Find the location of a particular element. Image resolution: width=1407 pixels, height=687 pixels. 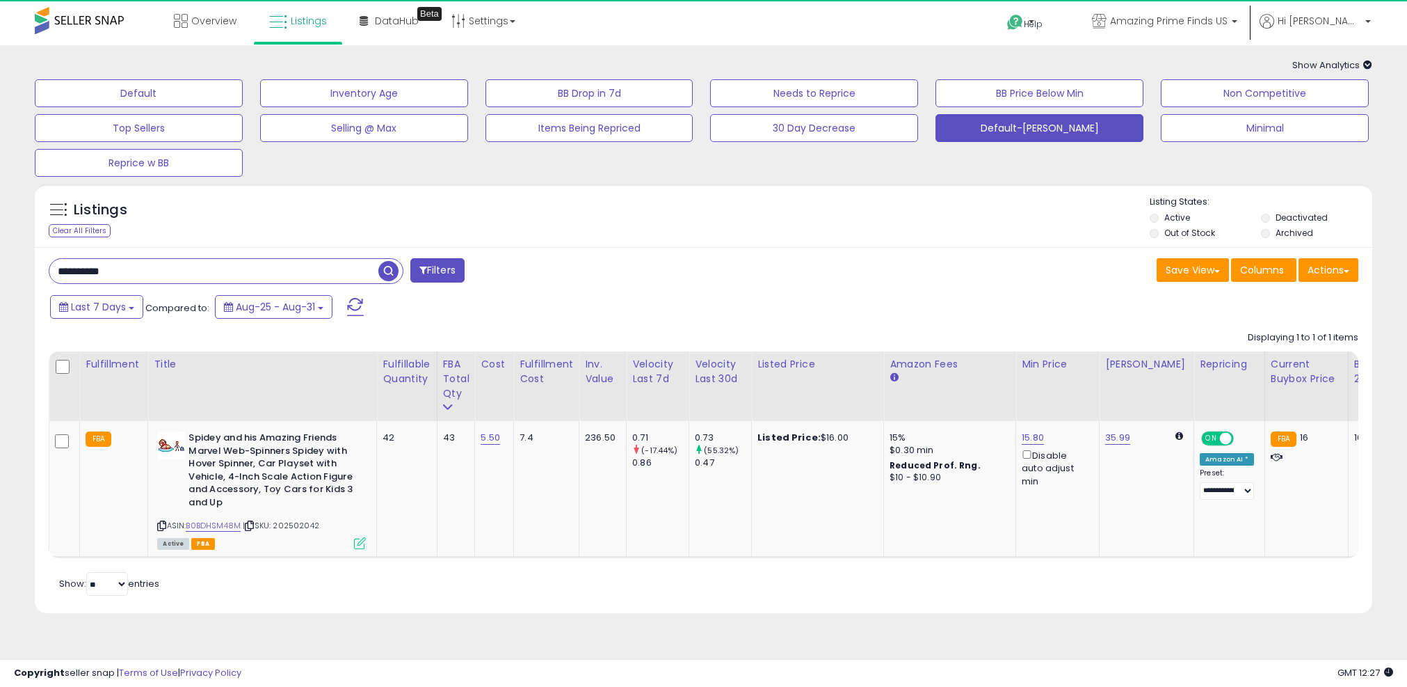

div: Amazon Fees is located at coordinates (950, 364).